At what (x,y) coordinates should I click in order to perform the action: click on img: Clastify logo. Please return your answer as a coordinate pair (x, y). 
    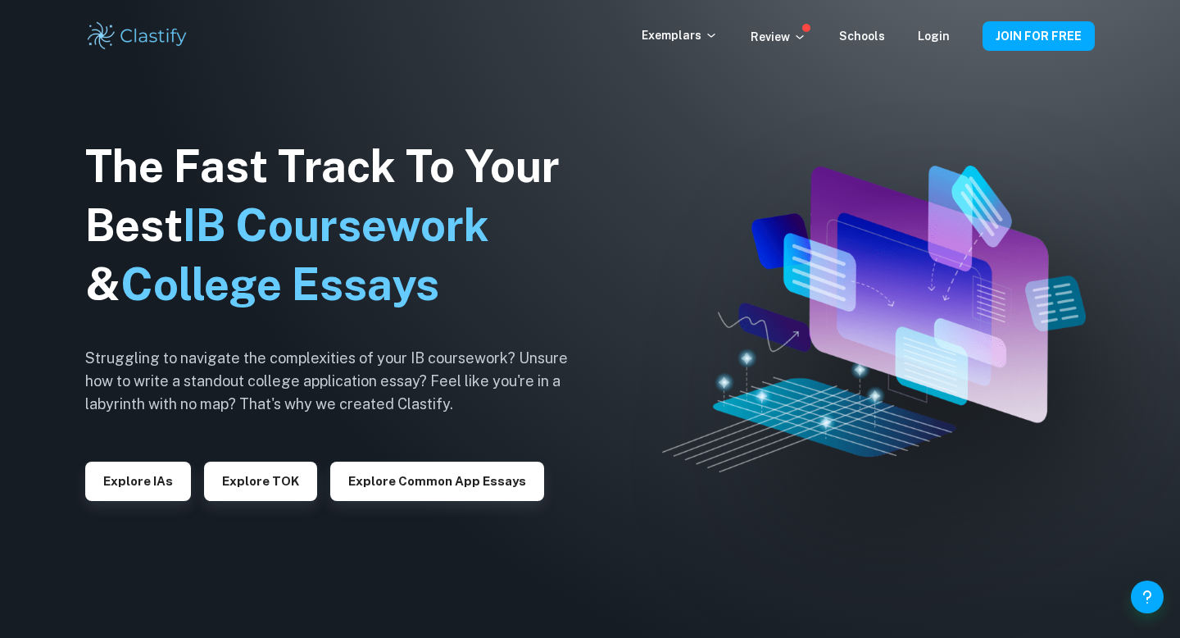
    Looking at the image, I should click on (137, 36).